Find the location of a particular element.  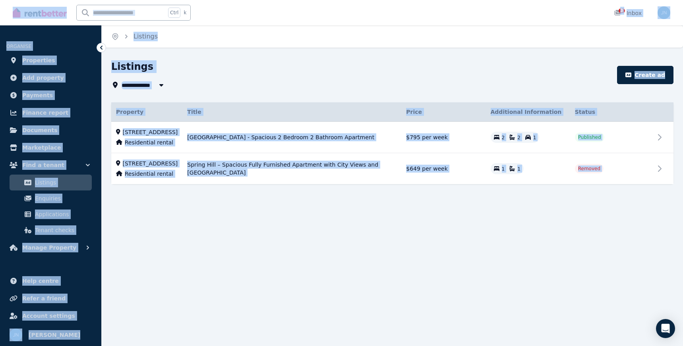

span: Refer a friend is located at coordinates (44, 299).